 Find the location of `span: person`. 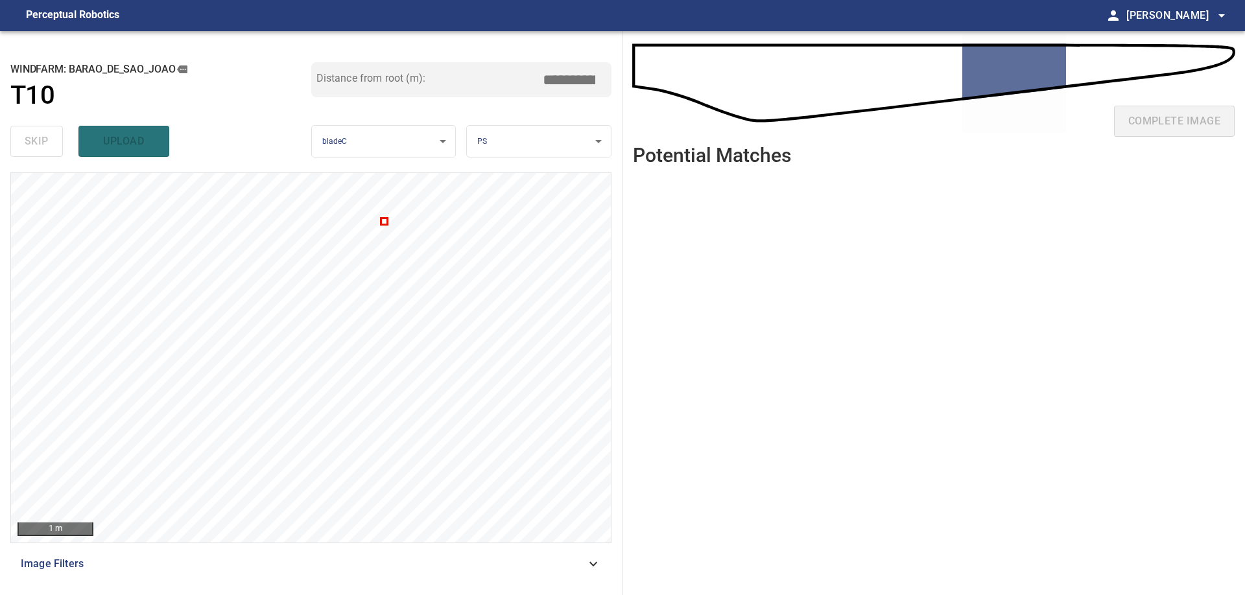

span: person is located at coordinates (1114, 16).